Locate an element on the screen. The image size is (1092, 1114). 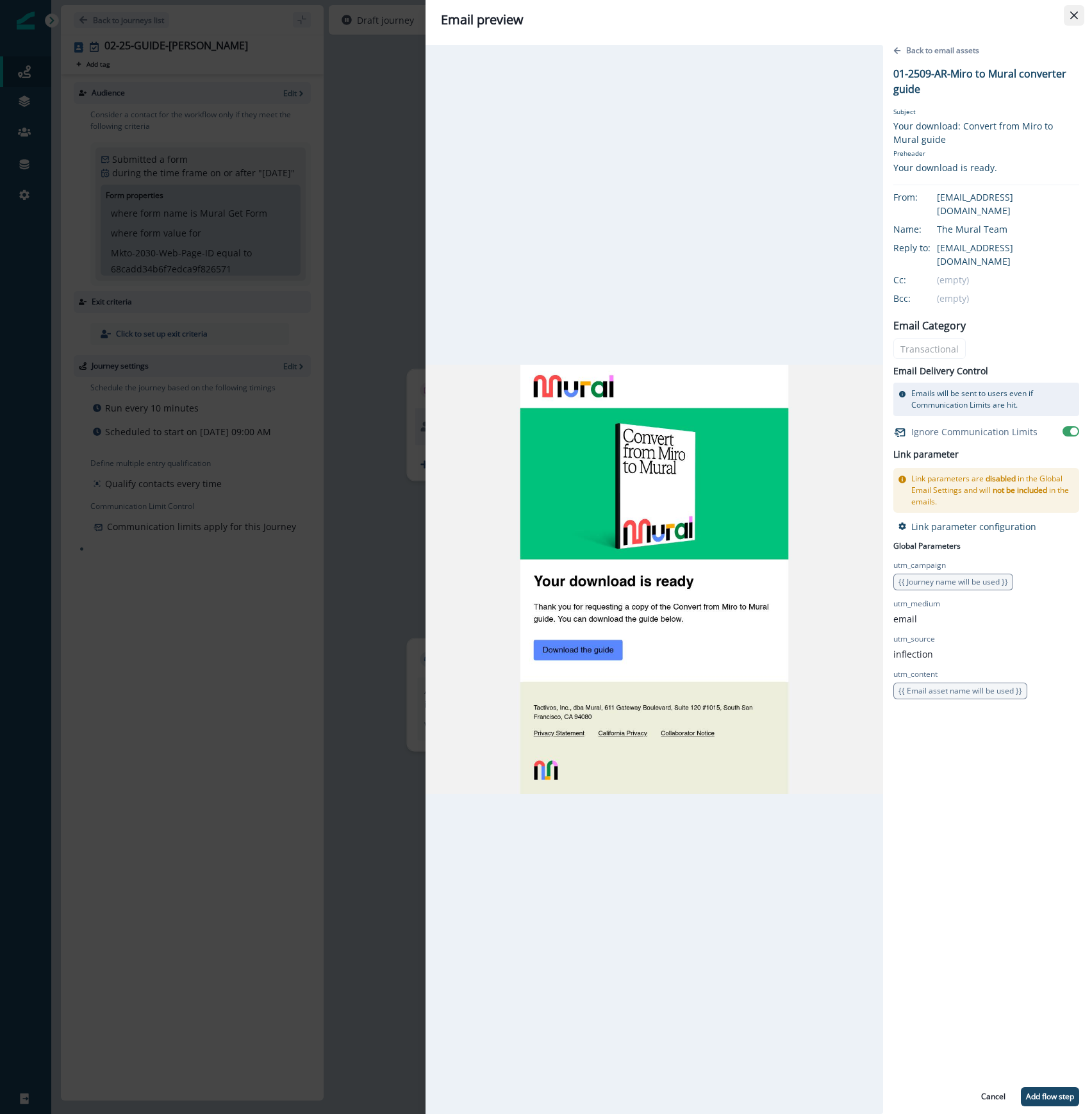
div: Your download: Convert from Miro to Mural guide is located at coordinates (986, 133).